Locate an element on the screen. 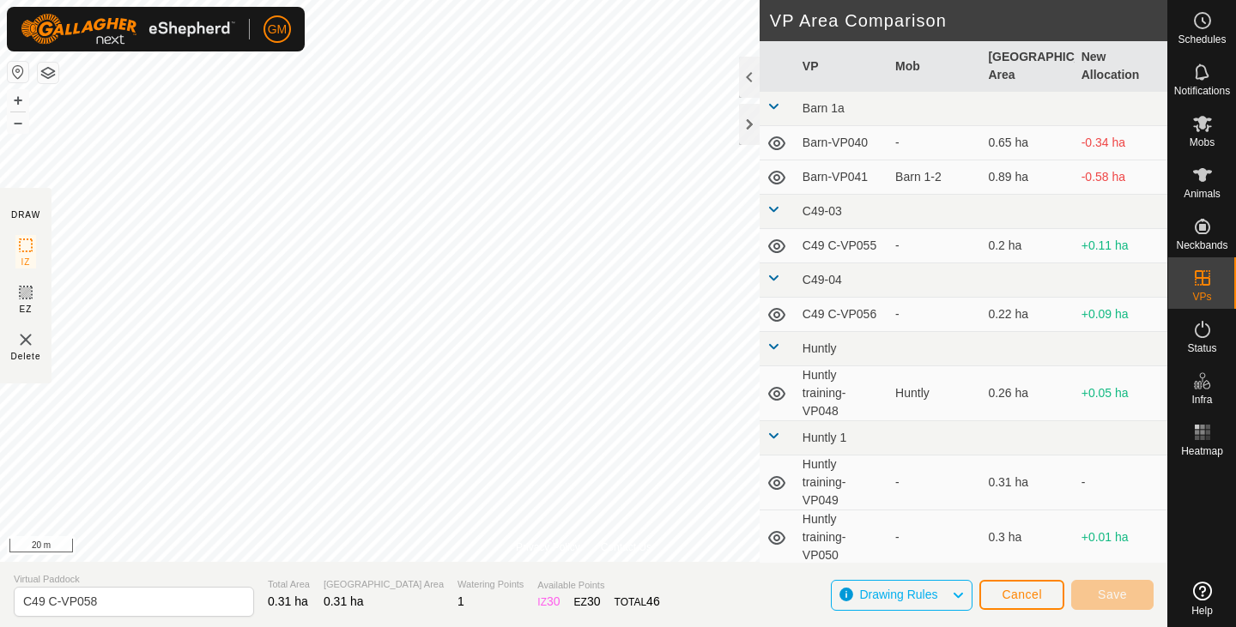 This screenshot has height=627, width=1236. span: Save is located at coordinates (1112, 595).